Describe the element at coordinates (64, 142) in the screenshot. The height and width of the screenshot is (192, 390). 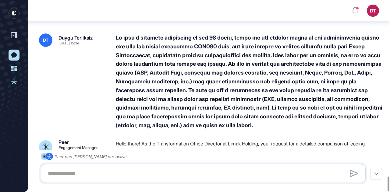
I see `div: Peer` at that location.